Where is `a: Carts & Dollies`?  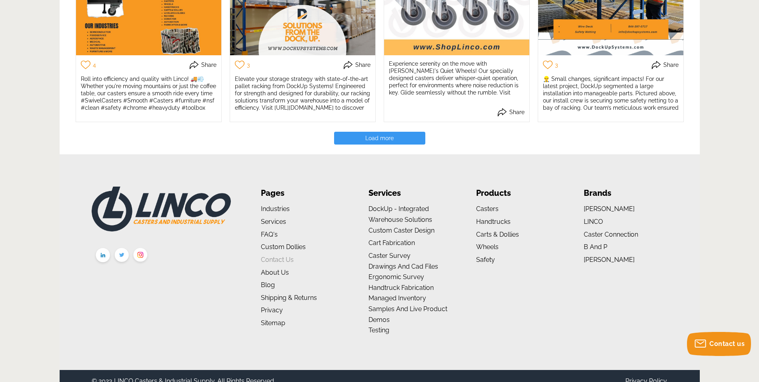
a: Carts & Dollies is located at coordinates (497, 234).